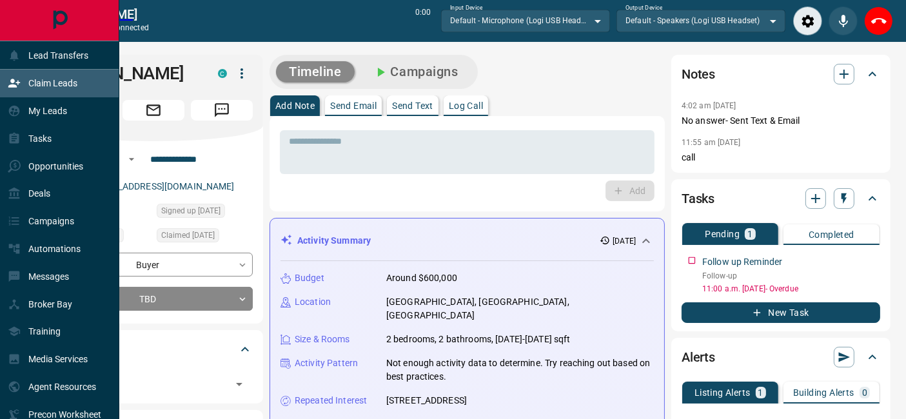  I want to click on p: Budget, so click(310, 278).